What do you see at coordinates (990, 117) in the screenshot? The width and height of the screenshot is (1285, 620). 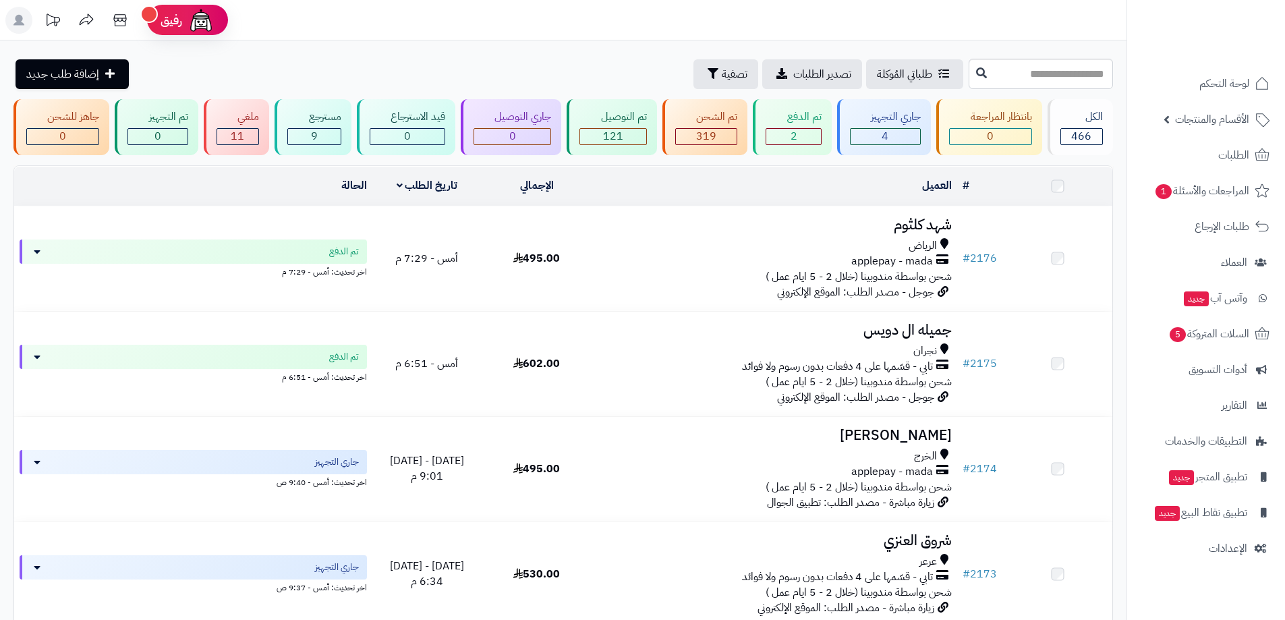 I see `div: بانتظار المراجعة` at bounding box center [990, 117].